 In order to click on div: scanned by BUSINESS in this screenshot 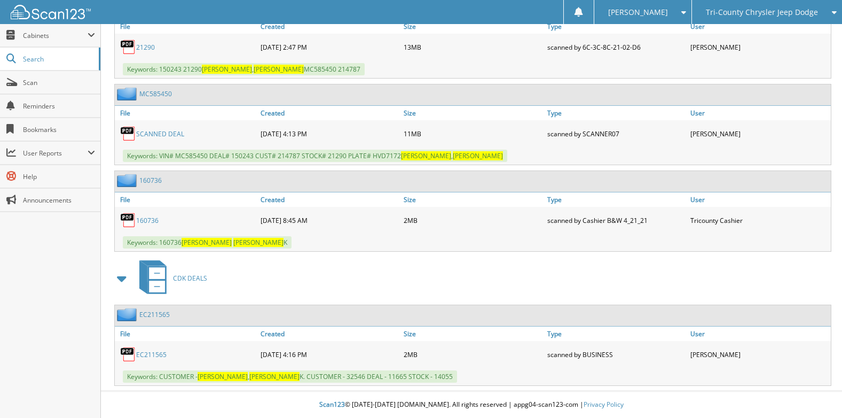, I will do `click(616, 354)`.